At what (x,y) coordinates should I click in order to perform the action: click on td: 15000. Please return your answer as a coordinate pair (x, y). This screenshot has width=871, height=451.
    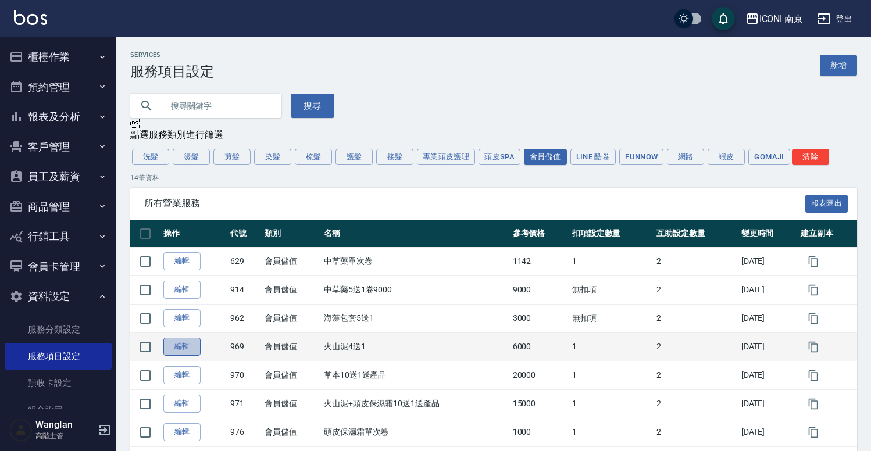
    Looking at the image, I should click on (540, 404).